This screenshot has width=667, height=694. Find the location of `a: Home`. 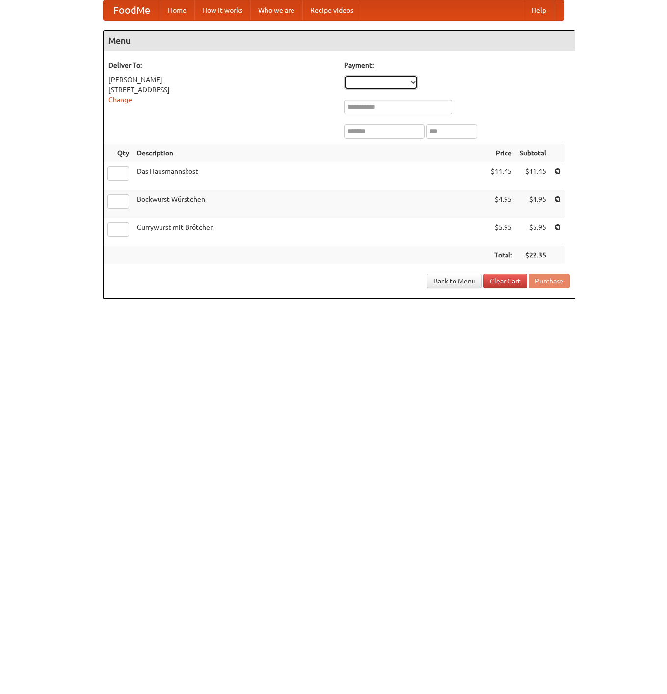

a: Home is located at coordinates (177, 10).